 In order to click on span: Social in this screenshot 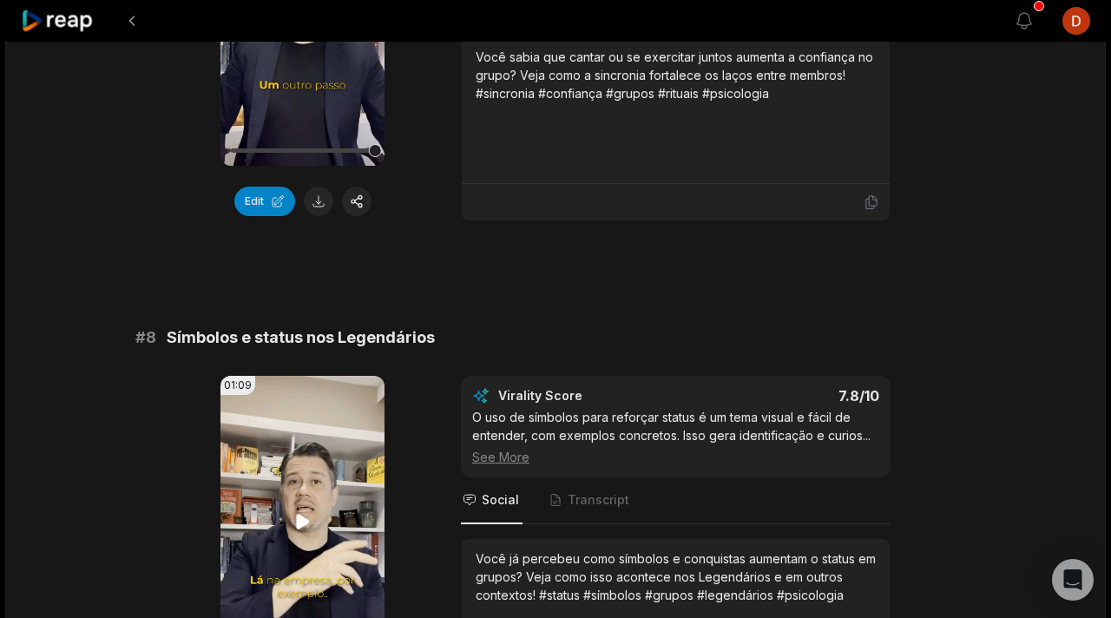, I will do `click(500, 500)`.